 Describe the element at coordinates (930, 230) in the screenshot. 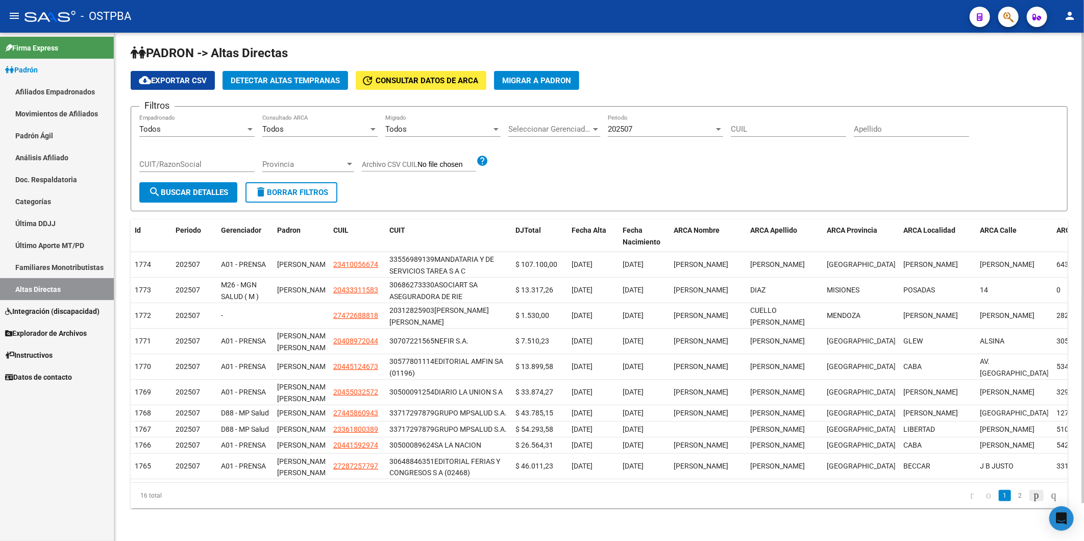

I see `span: ARCA Localidad` at that location.